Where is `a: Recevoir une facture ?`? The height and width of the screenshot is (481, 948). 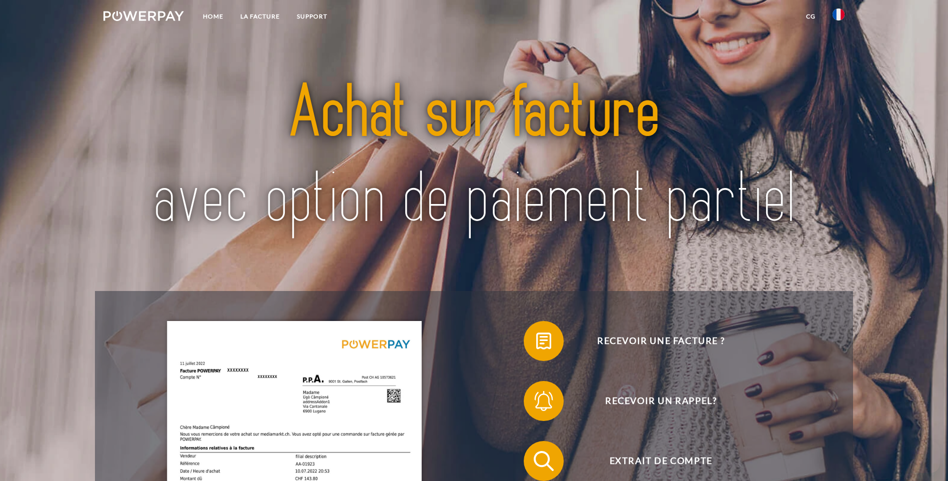 a: Recevoir une facture ? is located at coordinates (654, 341).